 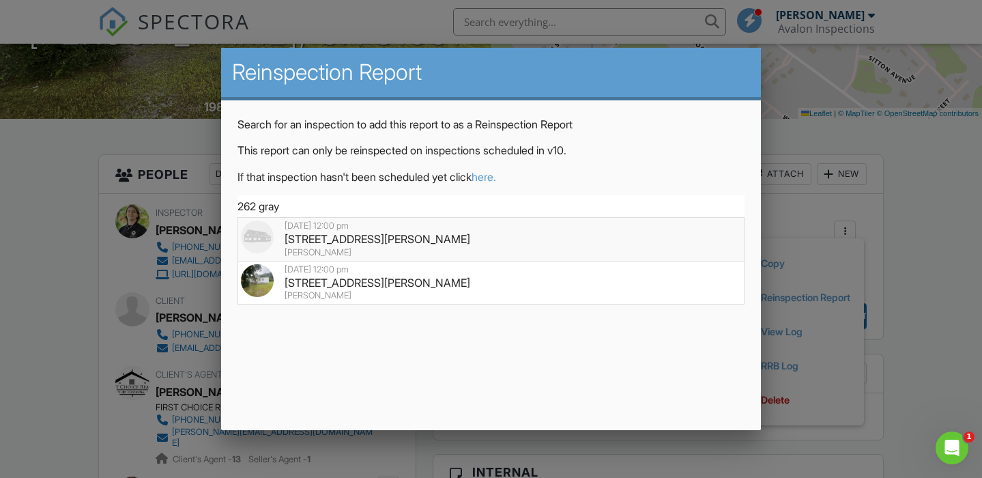 What do you see at coordinates (491, 124) in the screenshot?
I see `p: Search for an inspection to add this report to as a Reinspection Report` at bounding box center [491, 124].